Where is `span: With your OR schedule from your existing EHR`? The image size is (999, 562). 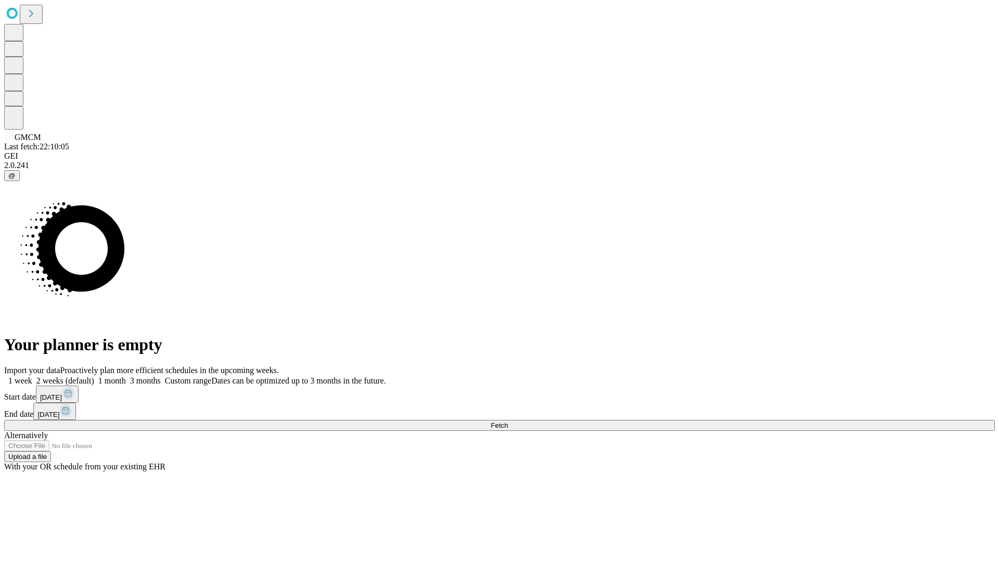 span: With your OR schedule from your existing EHR is located at coordinates (85, 466).